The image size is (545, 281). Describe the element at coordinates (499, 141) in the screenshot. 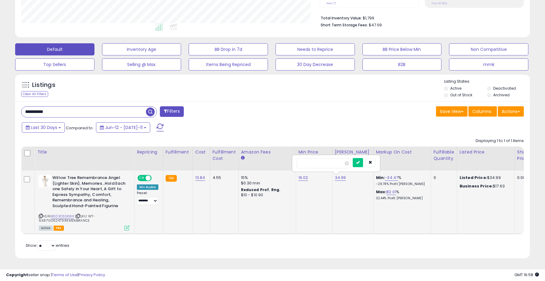

I see `div: Displaying 1 to 1 of 1 items` at that location.